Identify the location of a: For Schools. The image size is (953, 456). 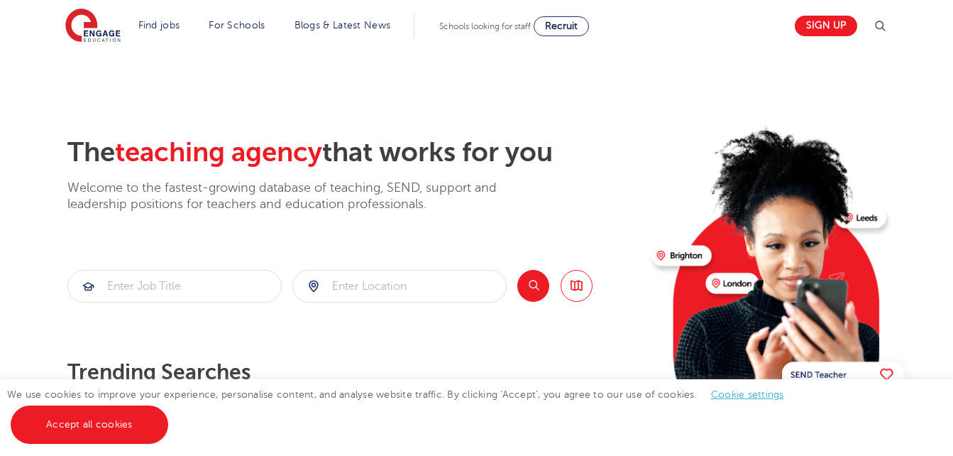
(236, 25).